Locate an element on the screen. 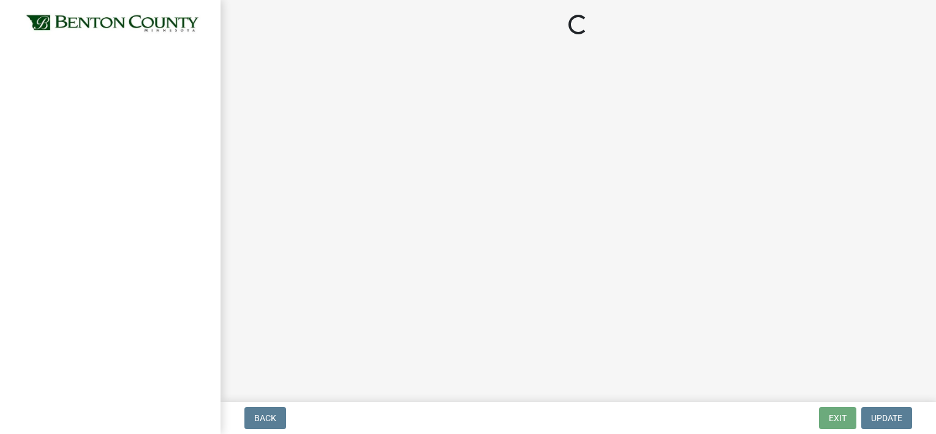  span: Back is located at coordinates (265, 418).